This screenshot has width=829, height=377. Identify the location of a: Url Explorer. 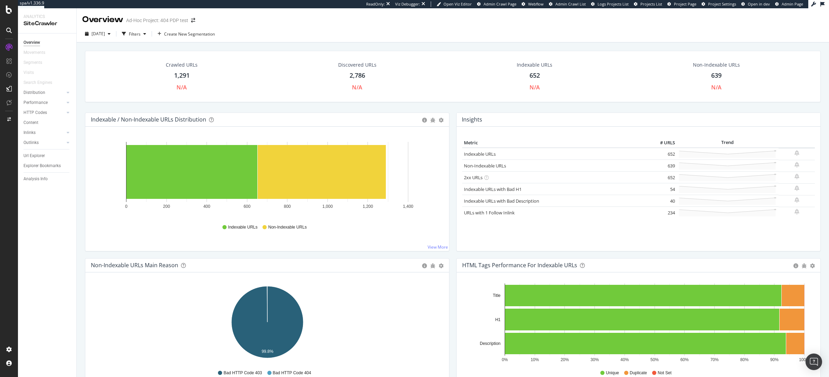
(47, 156).